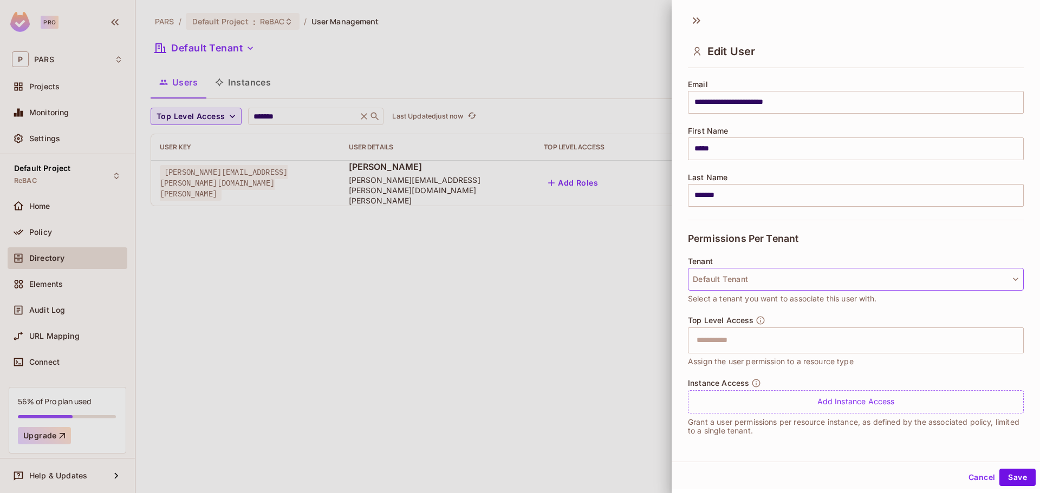 The height and width of the screenshot is (493, 1040). What do you see at coordinates (697, 84) in the screenshot?
I see `span: Email` at bounding box center [697, 84].